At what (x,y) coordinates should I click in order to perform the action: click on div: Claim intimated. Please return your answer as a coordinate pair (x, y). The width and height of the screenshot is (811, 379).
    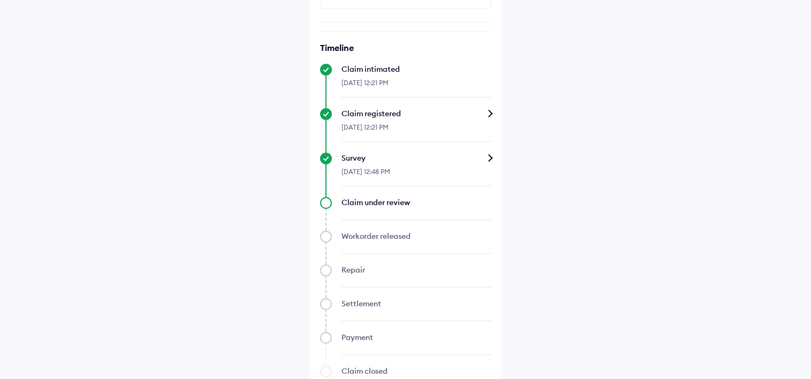
    Looking at the image, I should click on (416, 69).